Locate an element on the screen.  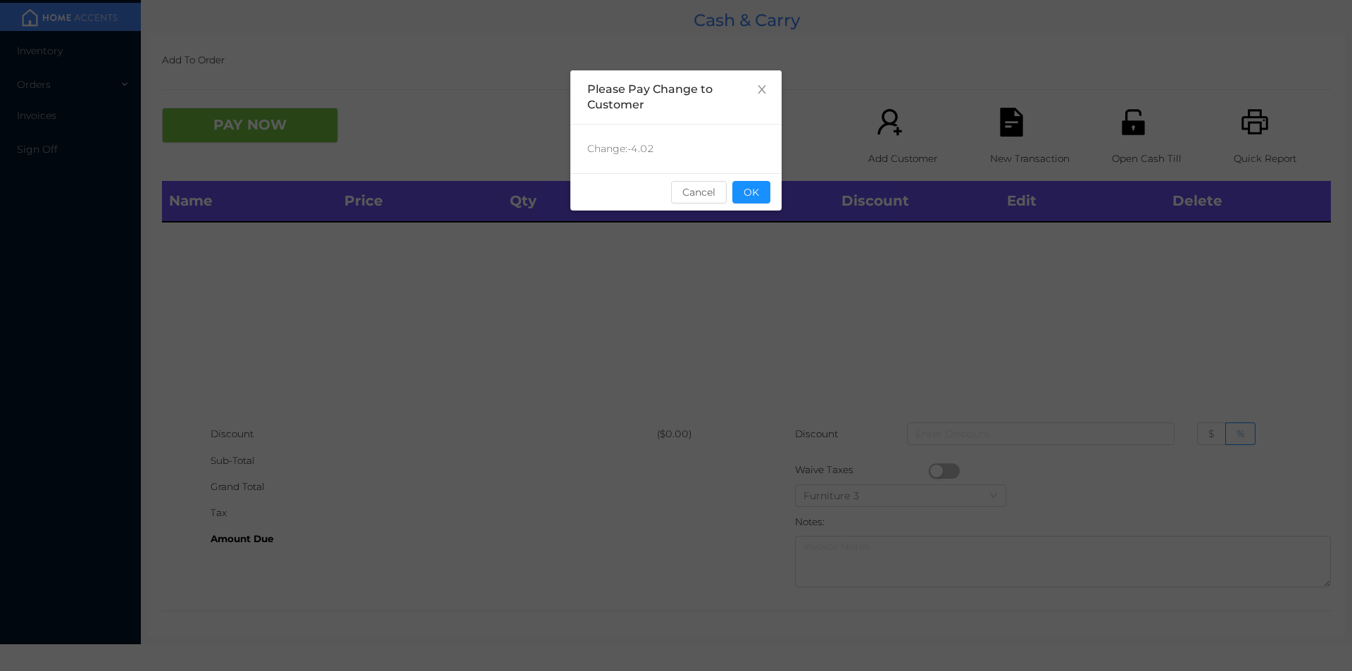
button: Close is located at coordinates (762, 90).